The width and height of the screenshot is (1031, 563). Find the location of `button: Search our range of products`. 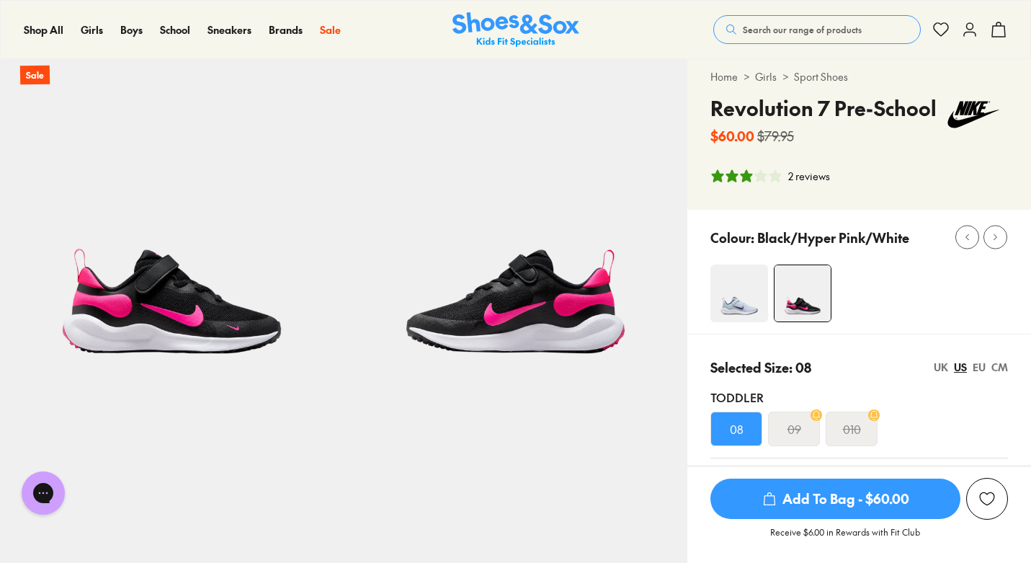

button: Search our range of products is located at coordinates (817, 30).